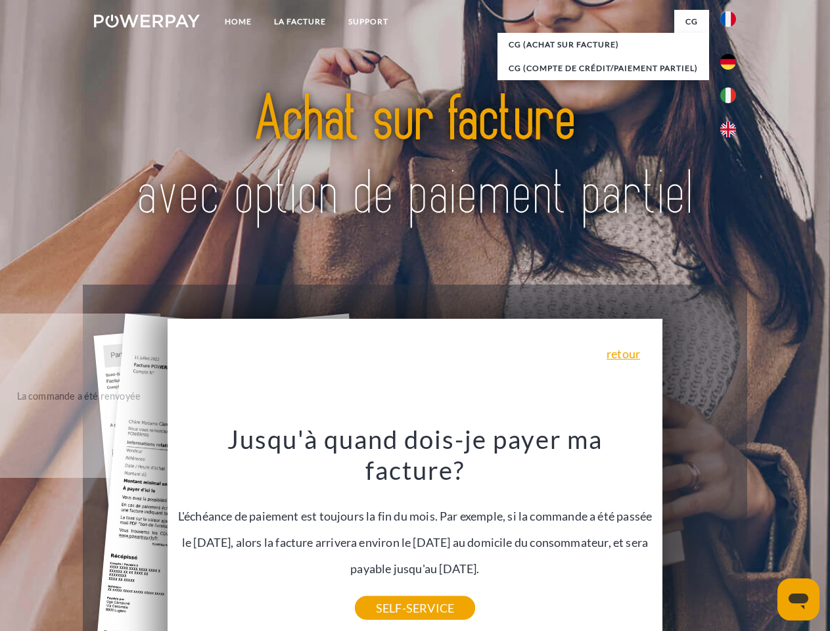 This screenshot has width=830, height=631. I want to click on a: CG, so click(691, 22).